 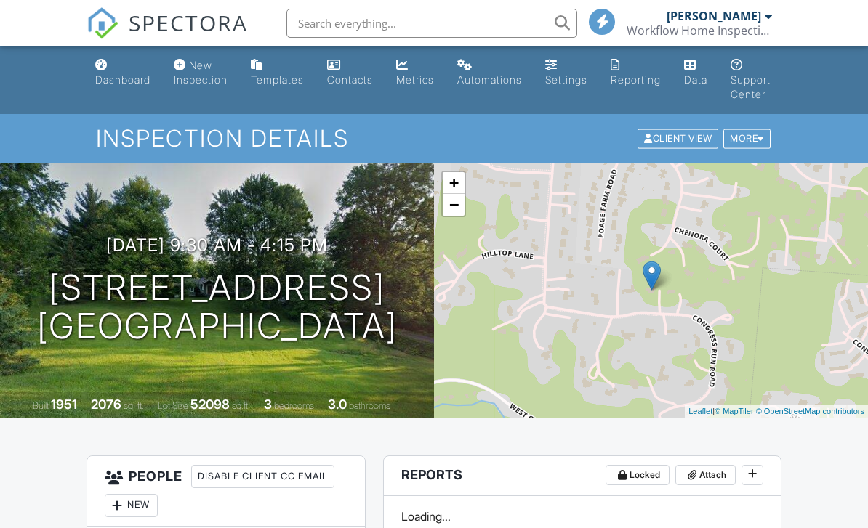 What do you see at coordinates (277, 79) in the screenshot?
I see `div: Templates` at bounding box center [277, 79].